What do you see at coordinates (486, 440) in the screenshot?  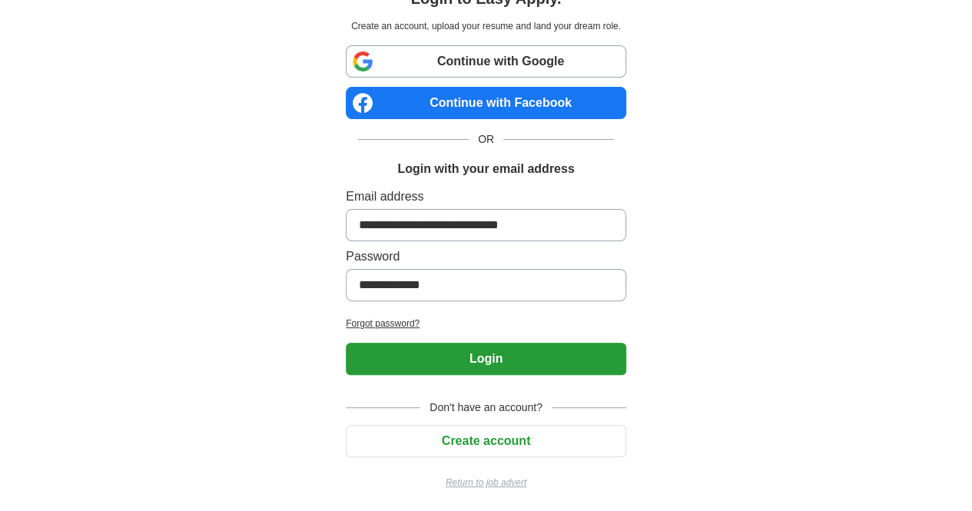 I see `a: Create account` at bounding box center [486, 440].